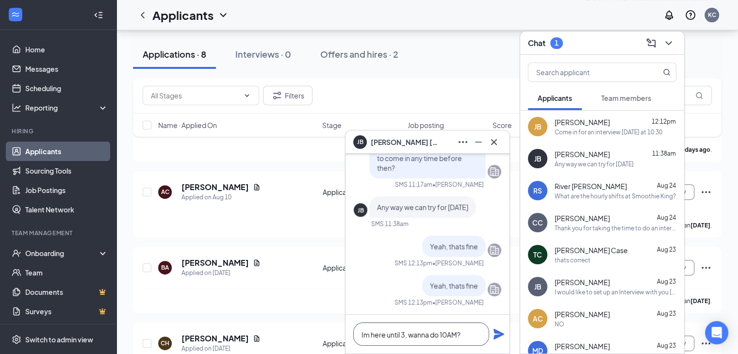 This screenshot has width=738, height=354. What do you see at coordinates (494, 142) in the screenshot?
I see `svg: Cross` at bounding box center [494, 142].